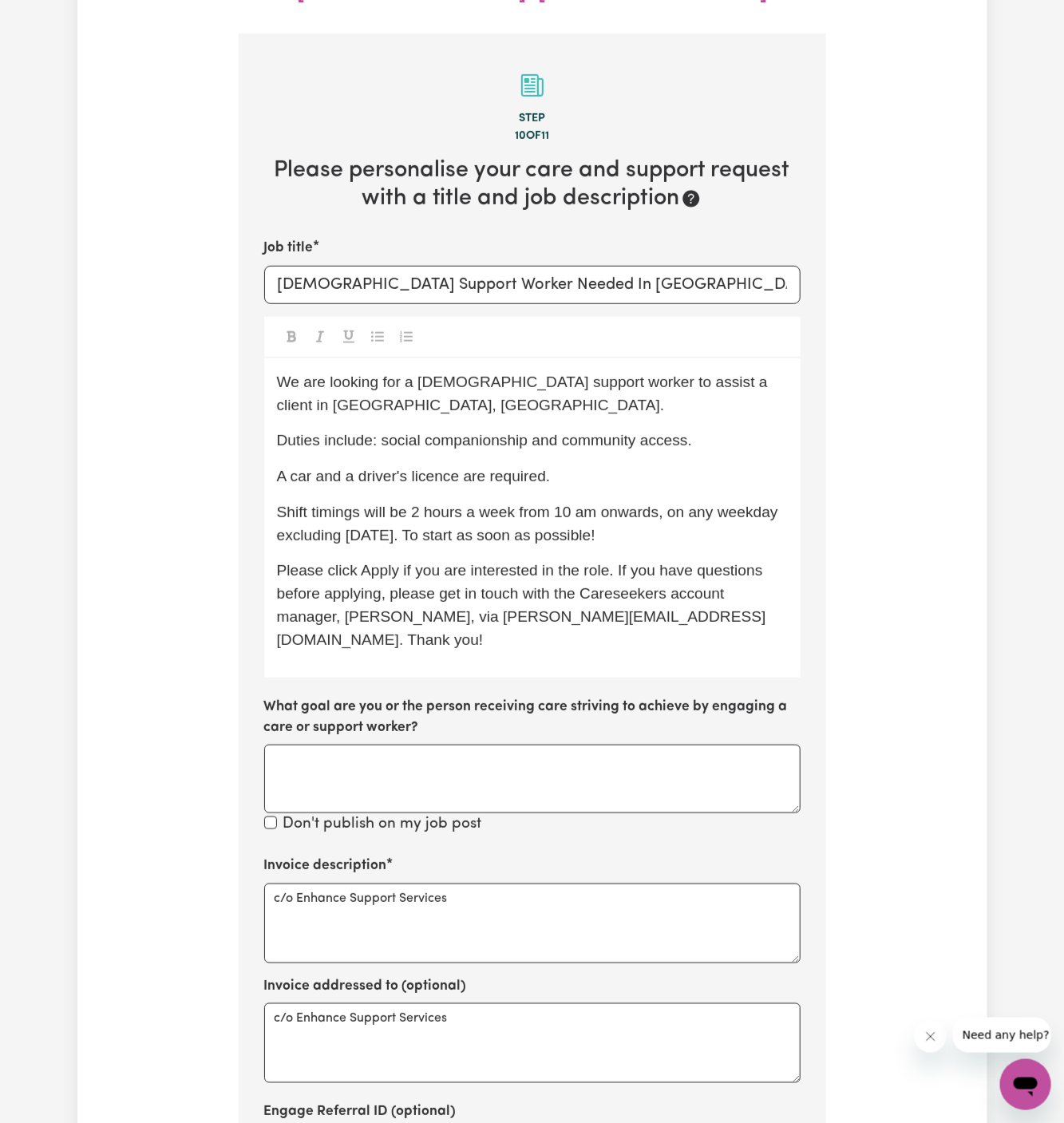 The image size is (1064, 1123). Describe the element at coordinates (532, 717) in the screenshot. I see `label: What goal are you or the person receiving care striving to achieve by engaging a care or support ...` at that location.